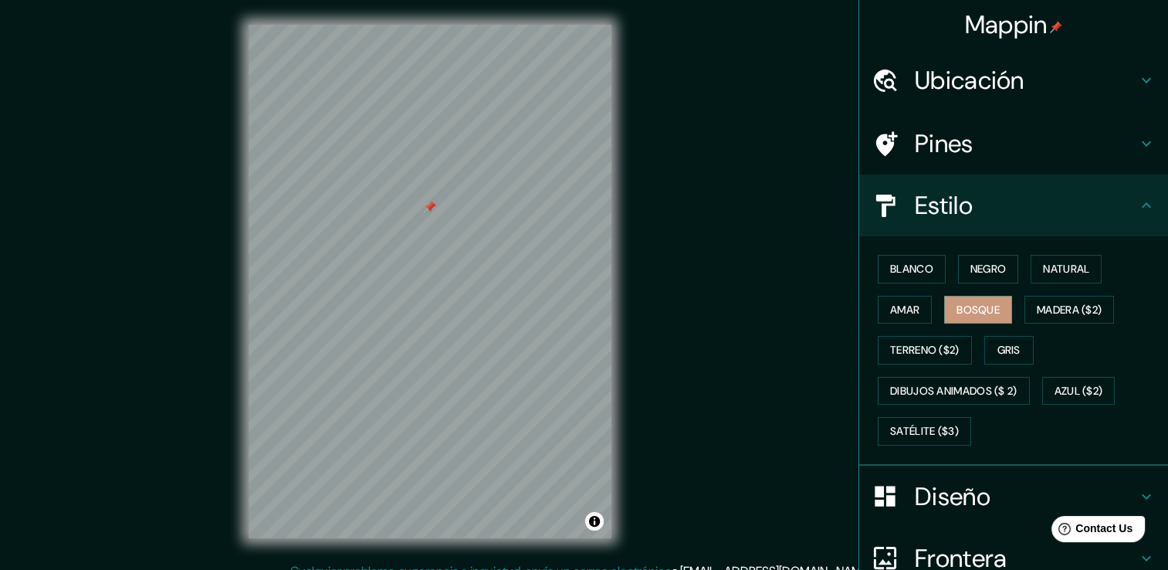  Describe the element at coordinates (924, 431) in the screenshot. I see `button: Satélite ($3)` at that location.